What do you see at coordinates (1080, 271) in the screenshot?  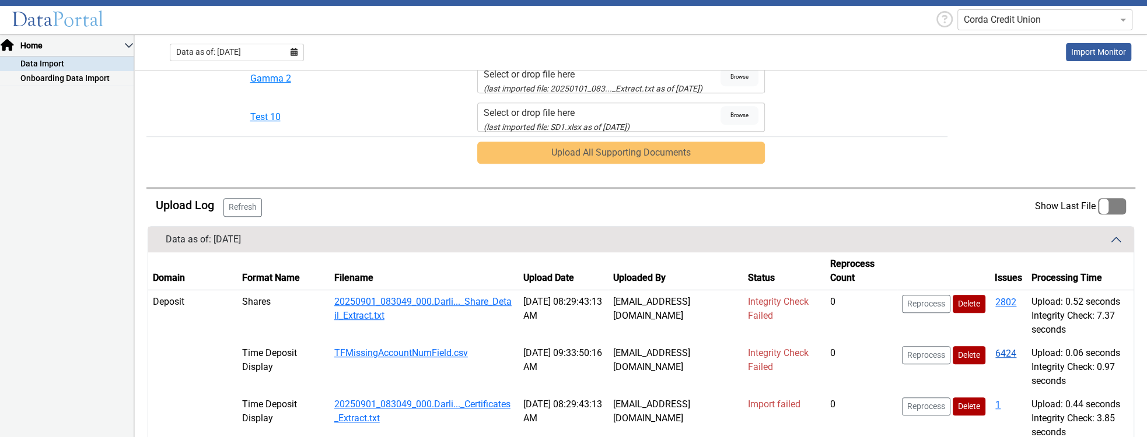 I see `th: Processing Time` at bounding box center [1080, 271].